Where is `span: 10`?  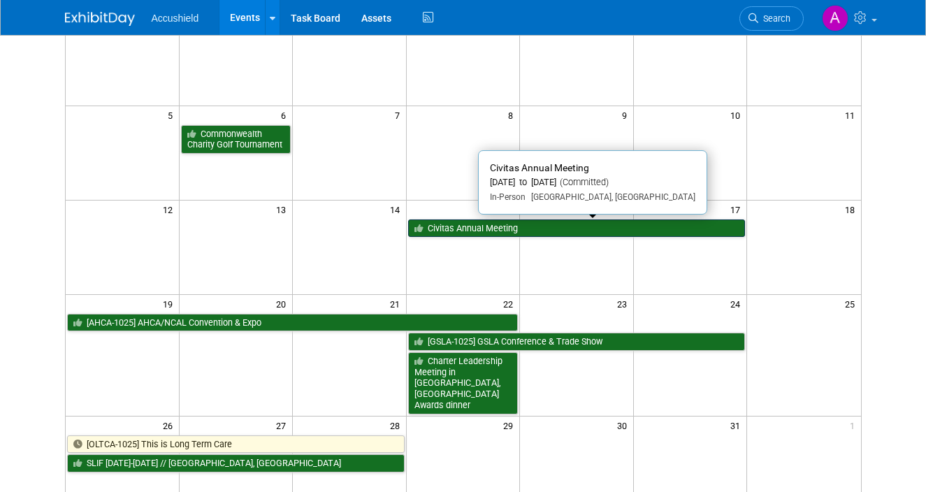 span: 10 is located at coordinates (737, 115).